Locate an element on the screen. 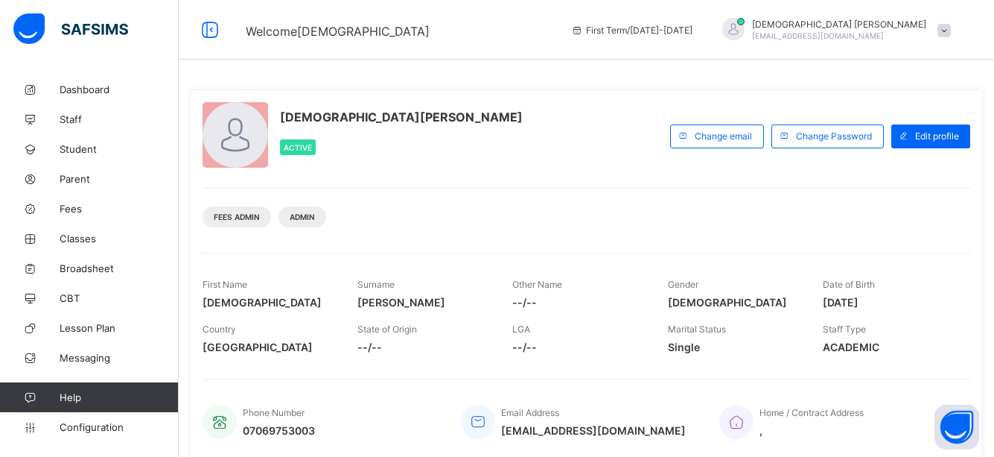 Image resolution: width=994 pixels, height=457 pixels. span: 07069753003 is located at coordinates (279, 430).